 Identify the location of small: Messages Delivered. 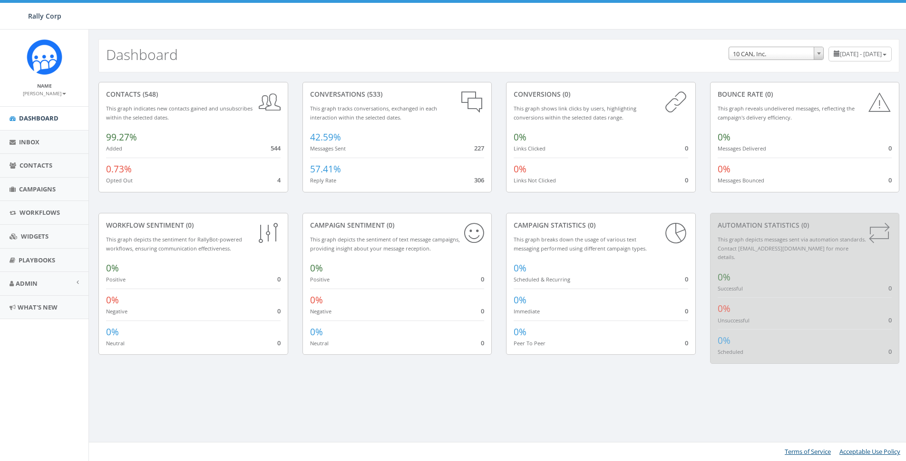
(742, 148).